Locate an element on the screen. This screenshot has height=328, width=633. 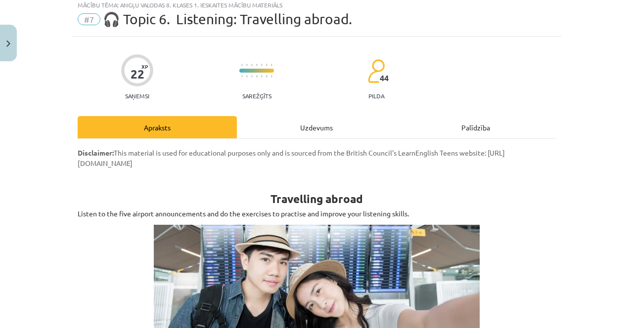
span: #7 is located at coordinates (89, 19).